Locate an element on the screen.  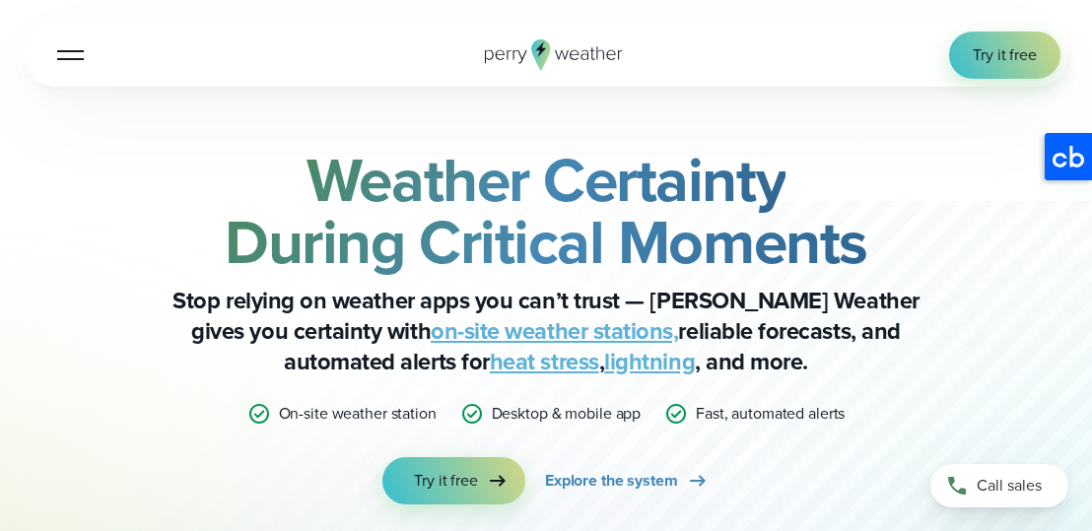
p: Desktop & mobile app is located at coordinates (567, 414).